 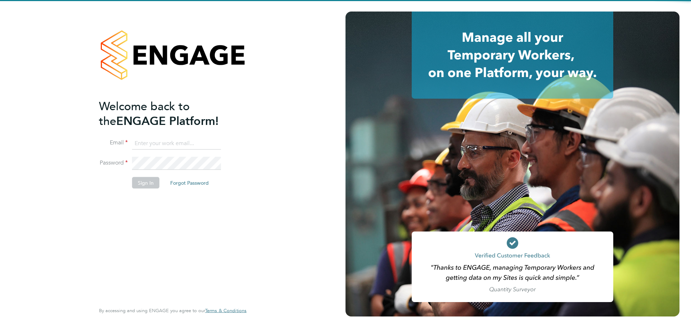 What do you see at coordinates (176, 143) in the screenshot?
I see `input: Enter your work email...` at bounding box center [176, 143].